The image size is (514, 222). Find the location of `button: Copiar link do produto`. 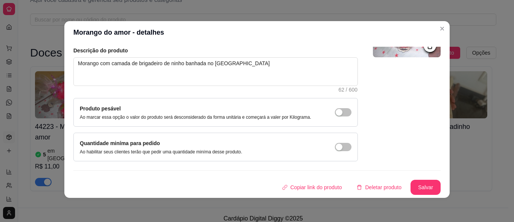

button: Copiar link do produto is located at coordinates (312, 187).